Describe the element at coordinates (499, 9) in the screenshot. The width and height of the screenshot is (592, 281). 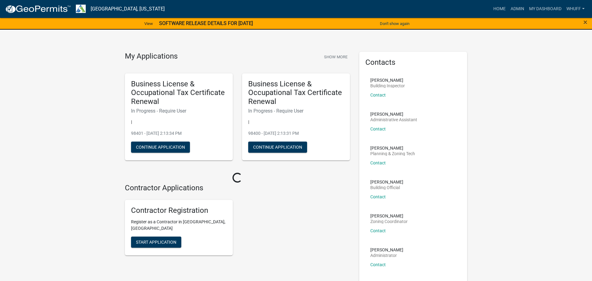
I see `a: Home` at that location.